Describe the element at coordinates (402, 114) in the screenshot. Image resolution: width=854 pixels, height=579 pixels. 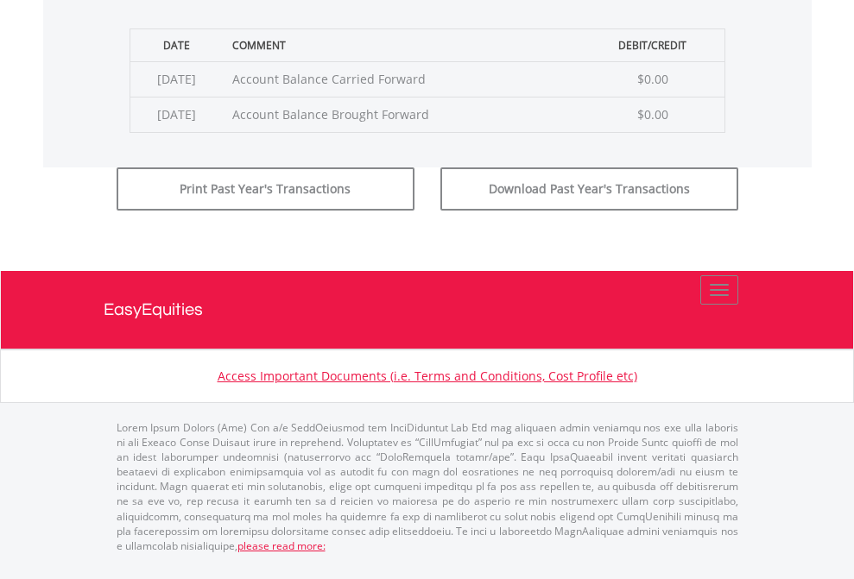
I see `td: Account Balance Brought Forward` at that location.